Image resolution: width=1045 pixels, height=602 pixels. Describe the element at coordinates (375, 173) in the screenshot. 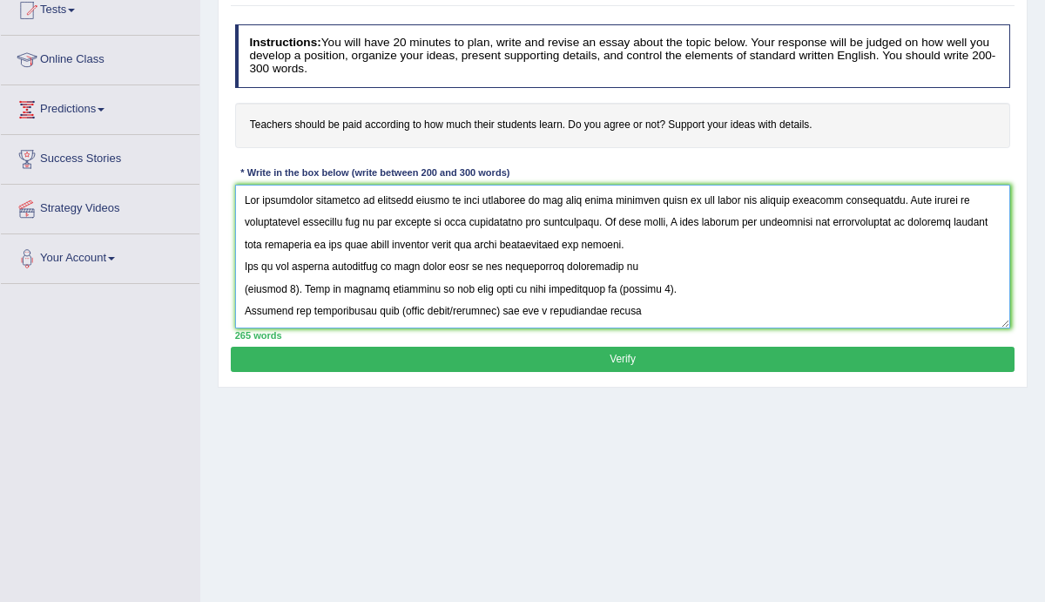

I see `div: * Write in the box below (write between 200 and 300 words)` at that location.